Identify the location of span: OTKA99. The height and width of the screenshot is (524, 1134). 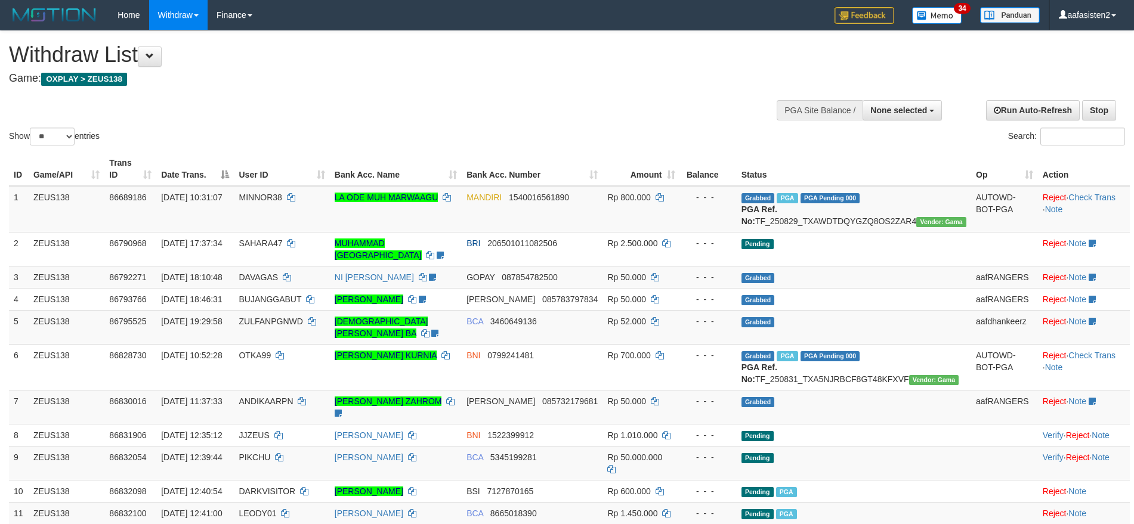
(255, 355).